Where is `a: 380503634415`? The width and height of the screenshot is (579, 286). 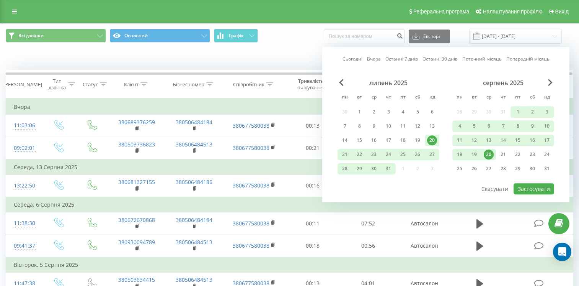 a: 380503634415 is located at coordinates (137, 279).